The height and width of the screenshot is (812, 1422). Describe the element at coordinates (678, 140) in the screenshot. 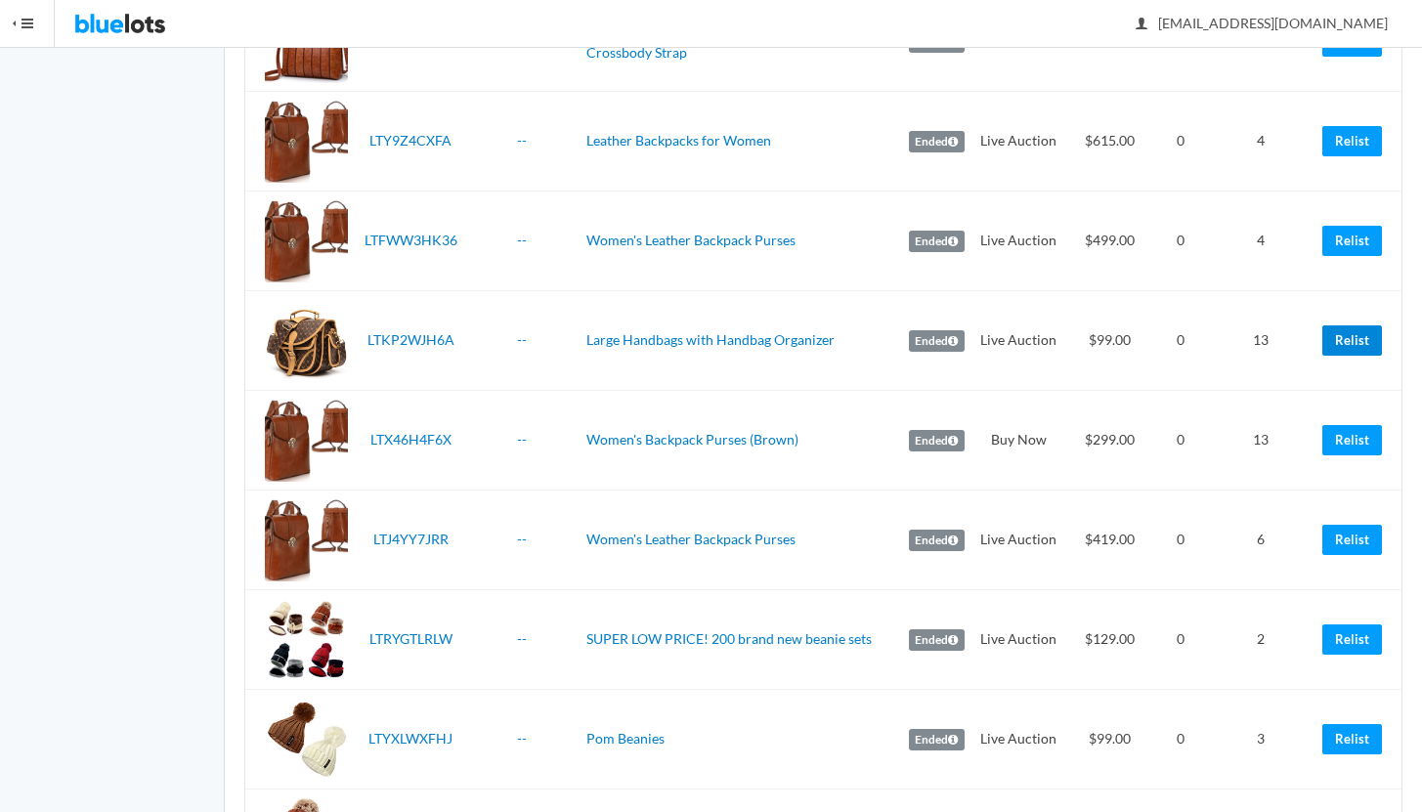

I see `a: Leather Backpacks for Women` at that location.